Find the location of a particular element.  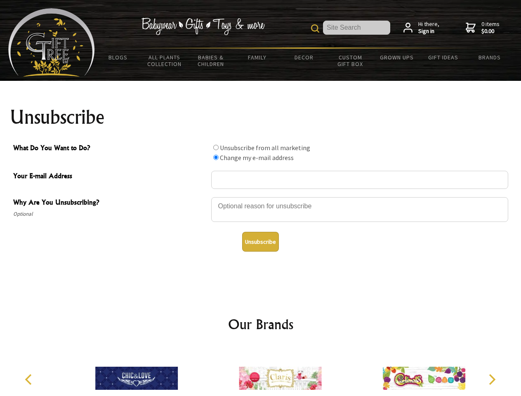

span: Why Are You Unsubscribing? is located at coordinates (110, 203).